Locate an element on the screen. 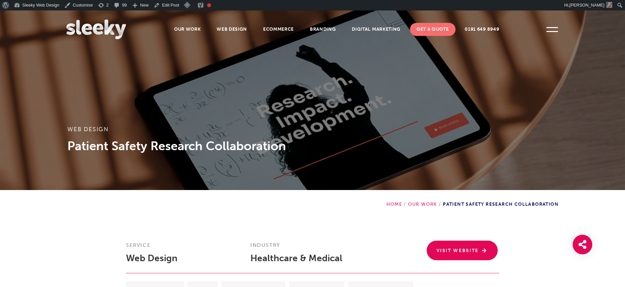  img: IMG_0170-150x150.jpg is located at coordinates (609, 5).